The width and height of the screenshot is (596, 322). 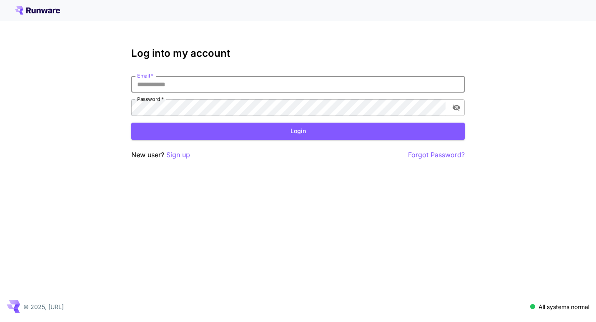 What do you see at coordinates (436, 155) in the screenshot?
I see `p: Forgot Password?` at bounding box center [436, 155].